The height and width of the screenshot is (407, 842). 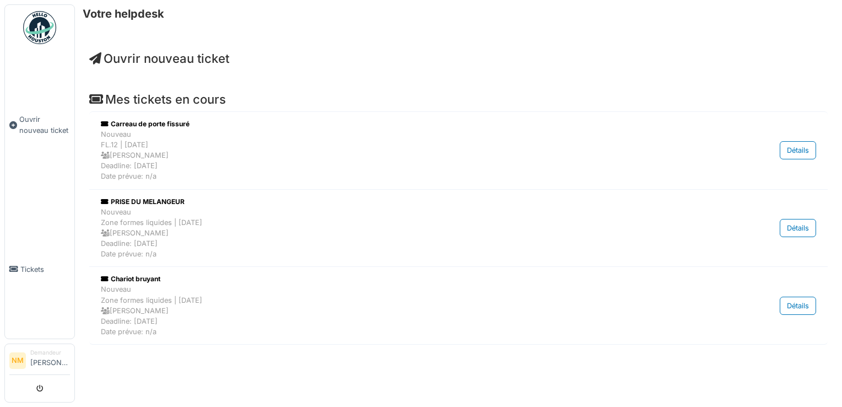 I want to click on li: NM, so click(x=18, y=360).